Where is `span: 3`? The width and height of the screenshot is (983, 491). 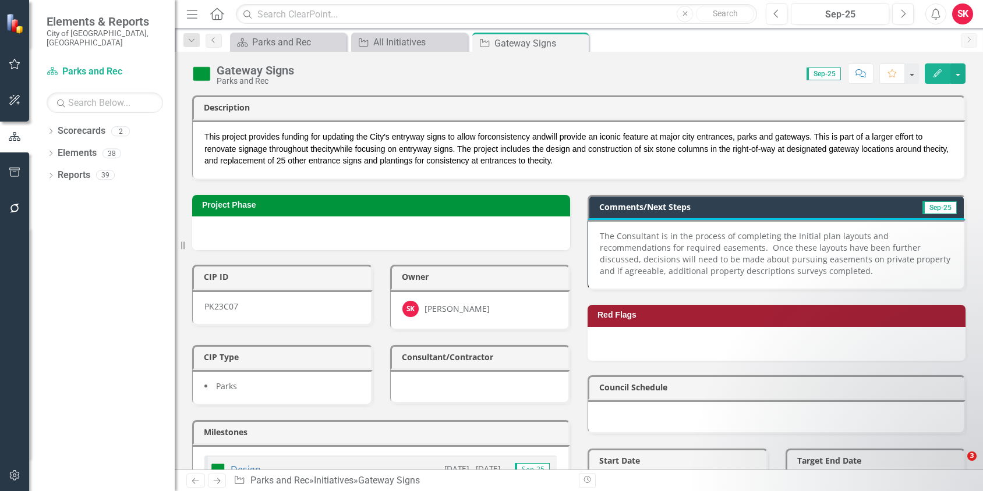
span: 3 is located at coordinates (972, 457).